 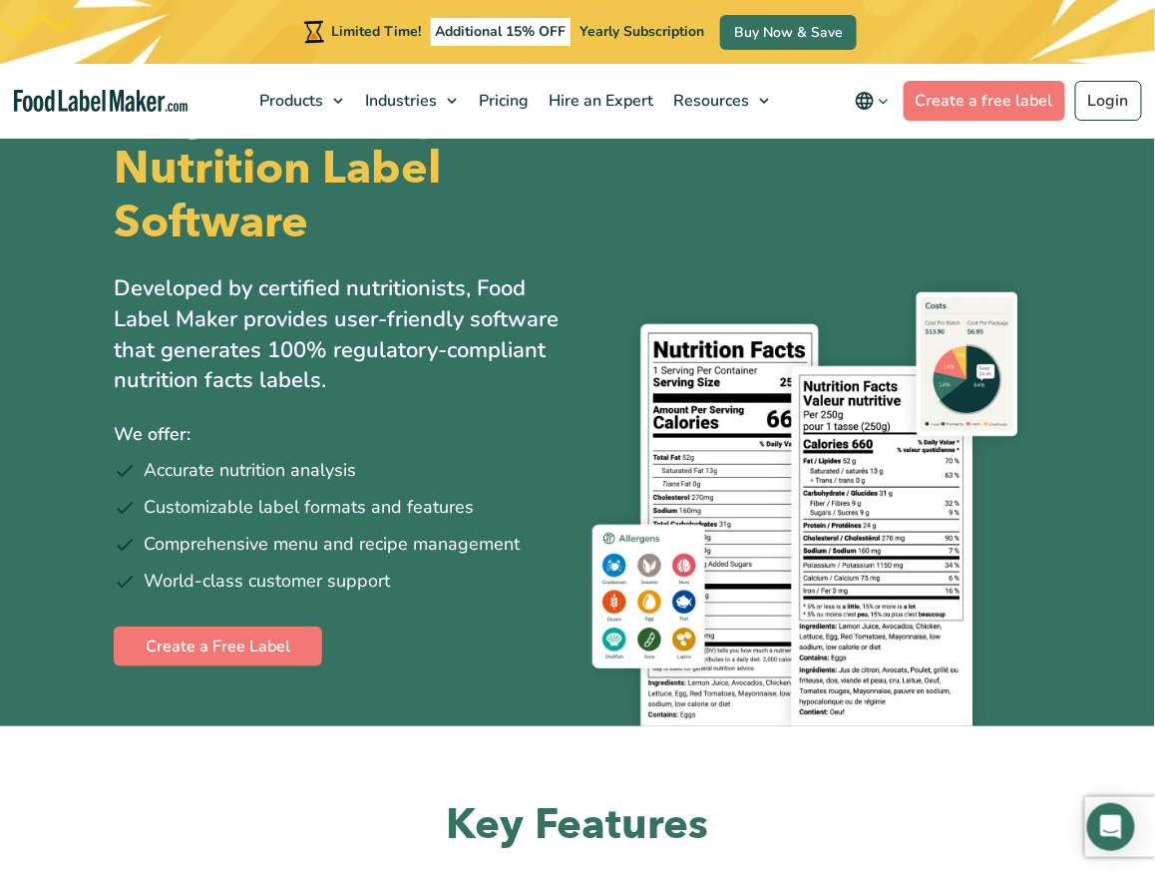 I want to click on a: Food Label Maker homepage, so click(x=101, y=101).